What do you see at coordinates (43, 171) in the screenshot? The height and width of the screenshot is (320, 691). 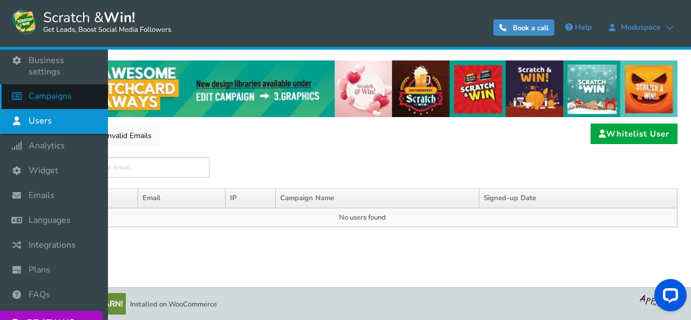 I see `span: Widget` at bounding box center [43, 171].